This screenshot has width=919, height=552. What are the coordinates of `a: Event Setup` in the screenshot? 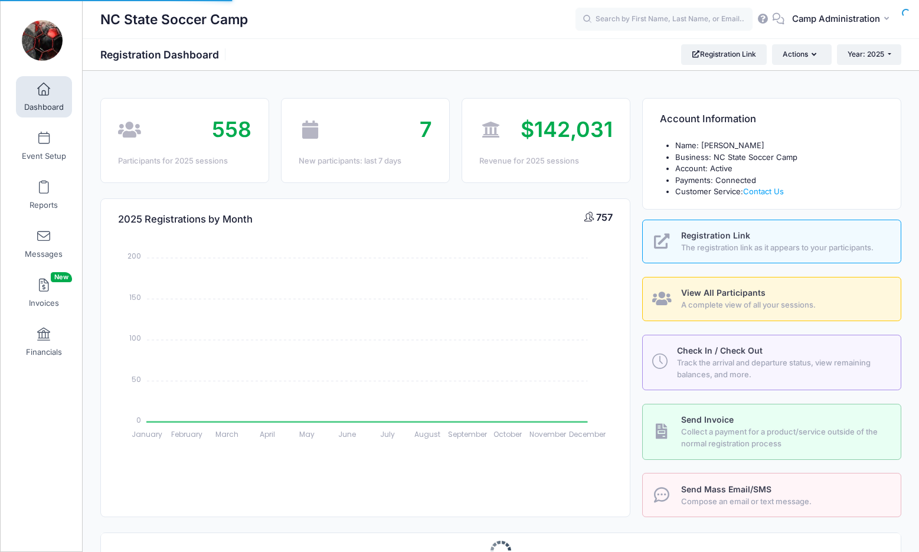 It's located at (44, 146).